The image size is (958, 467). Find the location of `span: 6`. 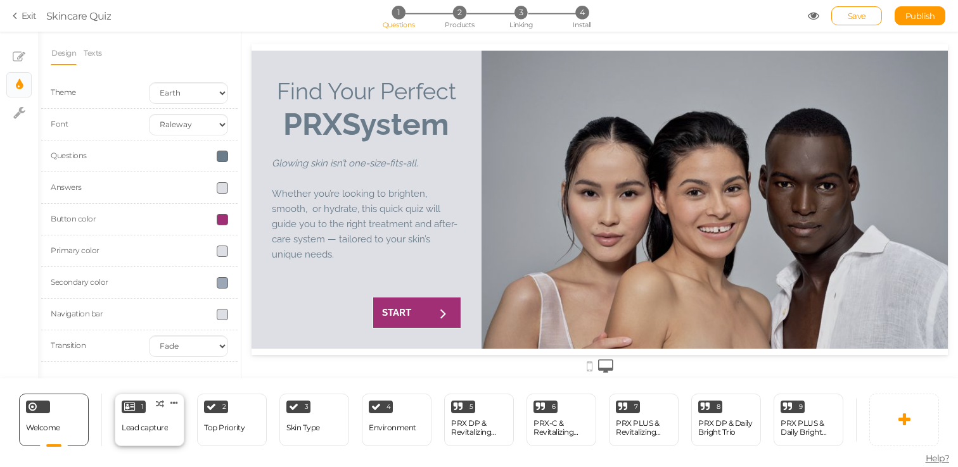

span: 6 is located at coordinates (554, 407).